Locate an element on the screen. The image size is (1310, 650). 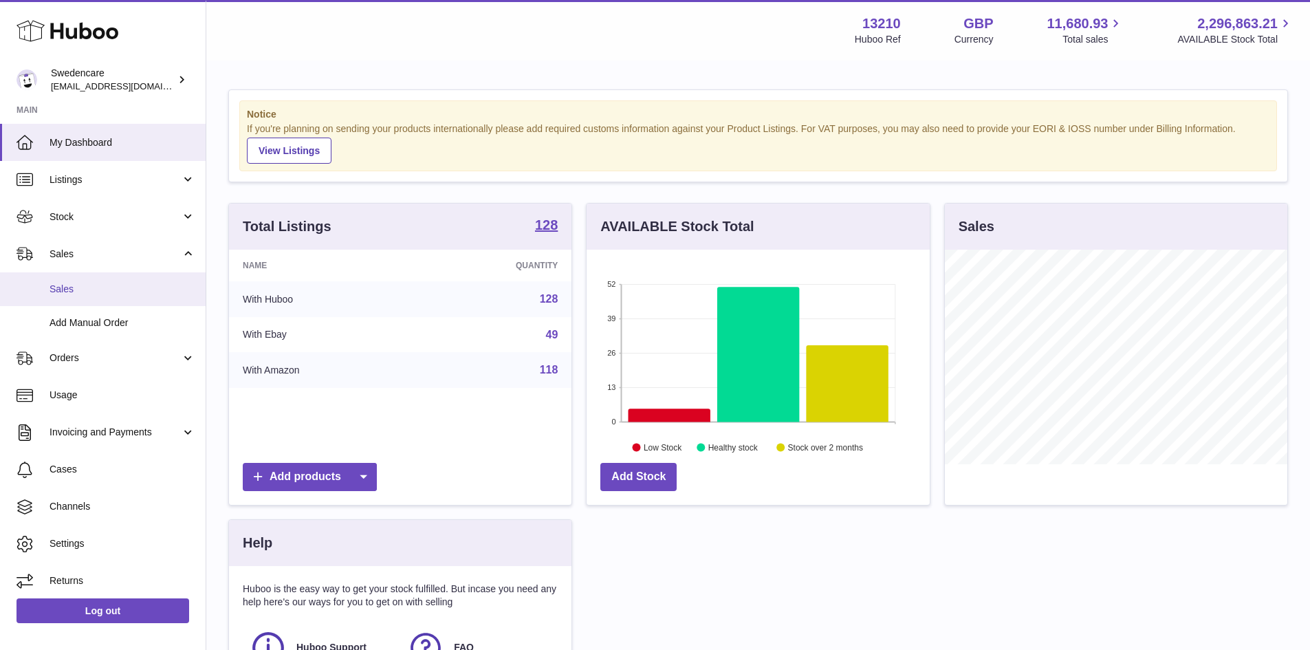
a: 49 is located at coordinates (552, 334).